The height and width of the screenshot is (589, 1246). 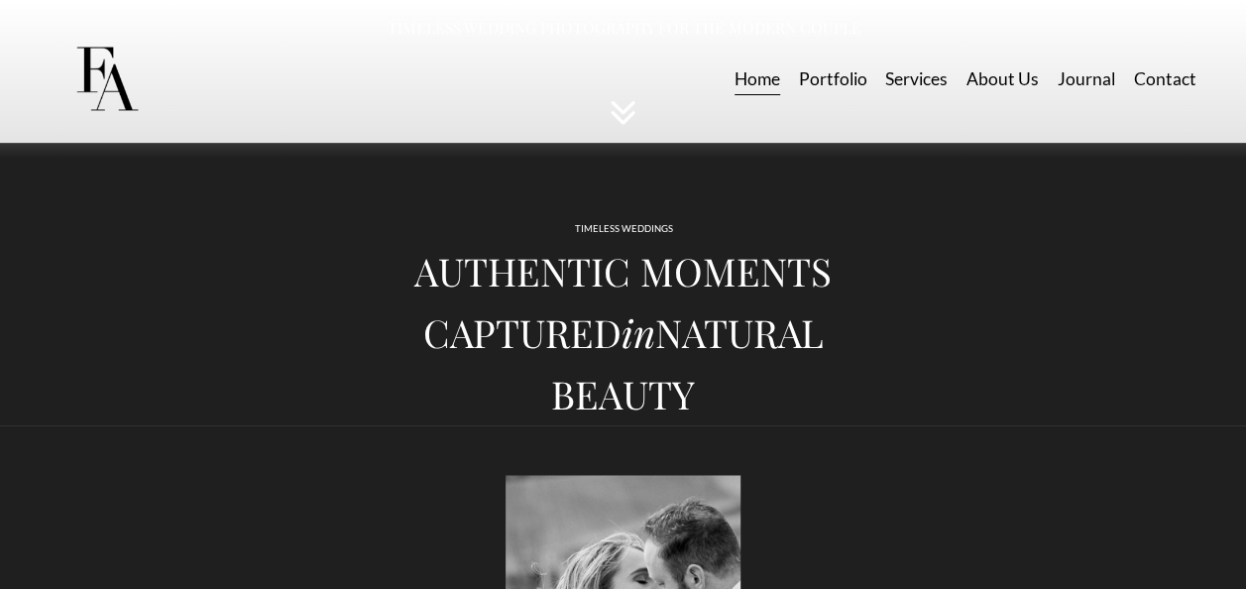 What do you see at coordinates (1165, 79) in the screenshot?
I see `a: Contact` at bounding box center [1165, 79].